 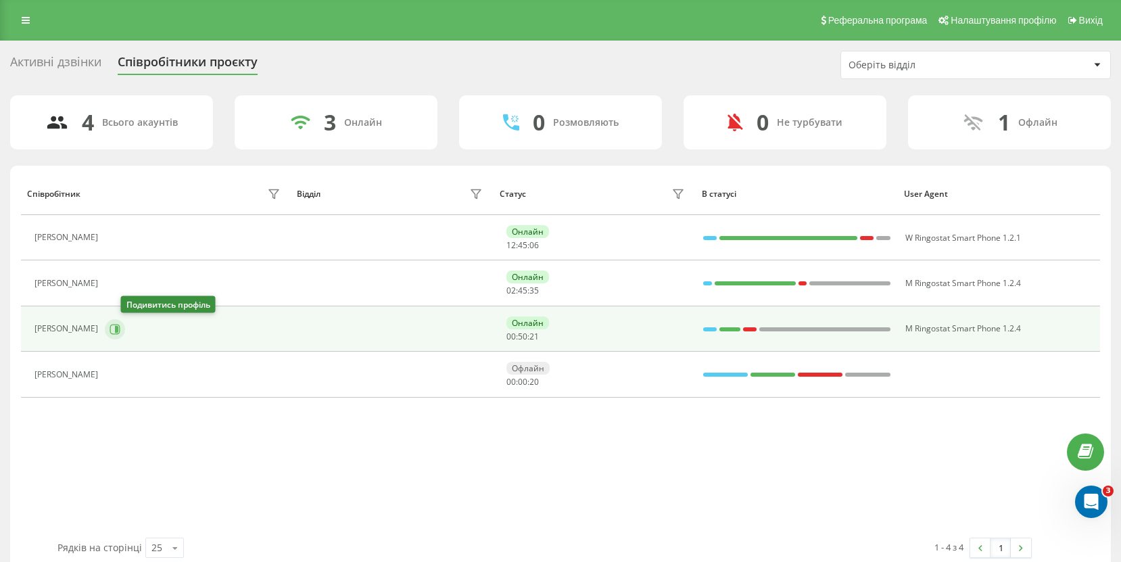 I want to click on span: 12, so click(x=511, y=245).